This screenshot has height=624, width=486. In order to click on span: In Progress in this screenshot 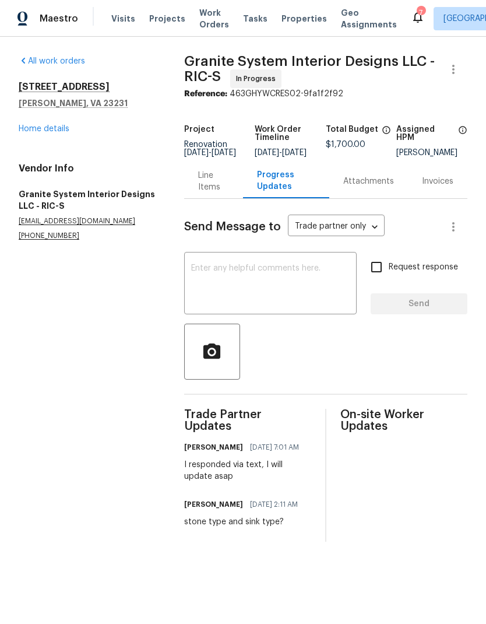, I will do `click(258, 79)`.